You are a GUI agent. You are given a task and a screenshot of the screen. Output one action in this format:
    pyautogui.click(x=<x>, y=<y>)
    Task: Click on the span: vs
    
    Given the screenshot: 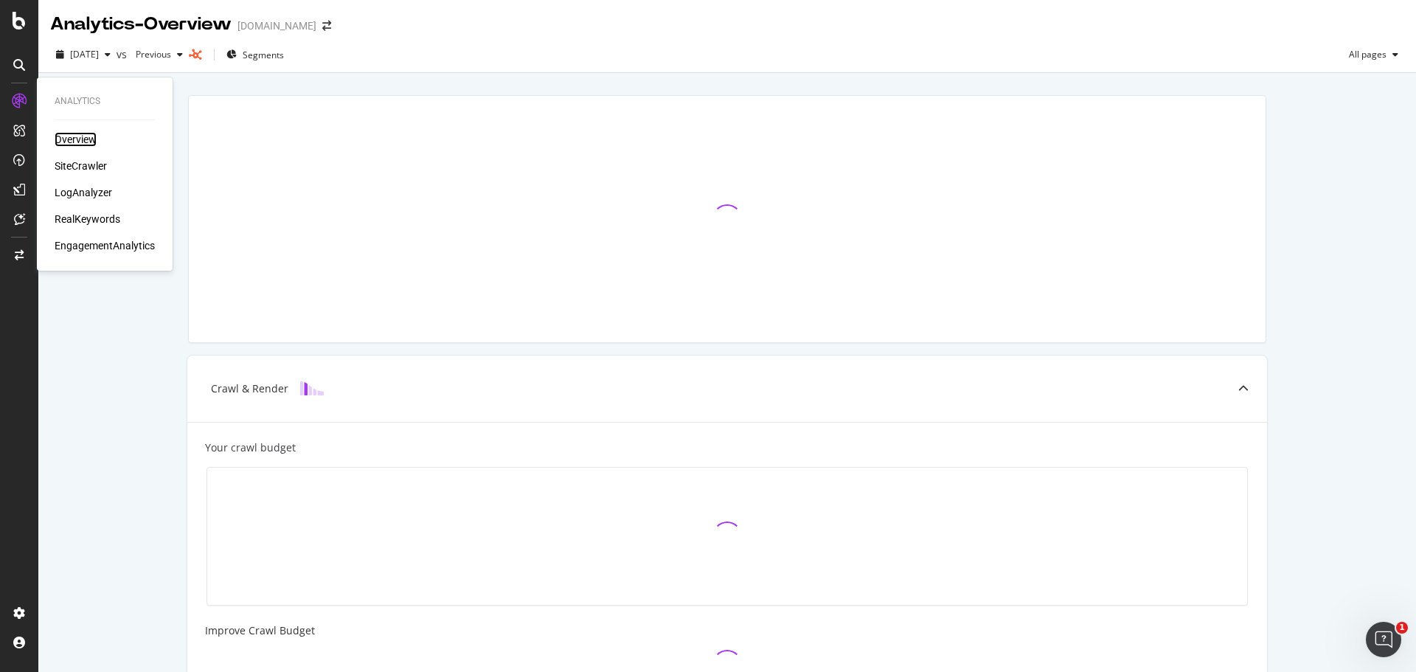 What is the action you would take?
    pyautogui.click(x=123, y=55)
    